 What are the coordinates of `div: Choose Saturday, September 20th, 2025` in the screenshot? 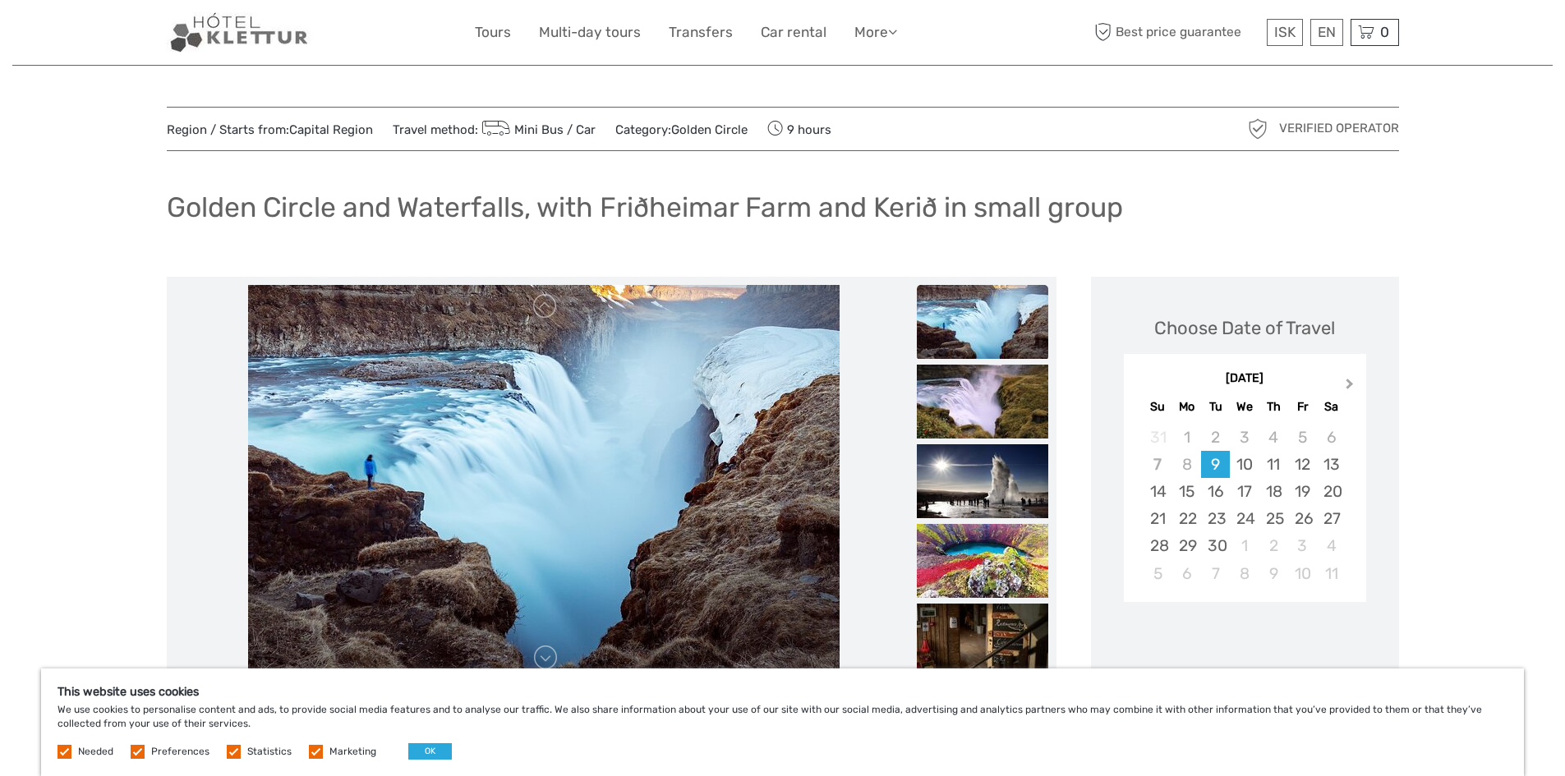 It's located at (1331, 491).